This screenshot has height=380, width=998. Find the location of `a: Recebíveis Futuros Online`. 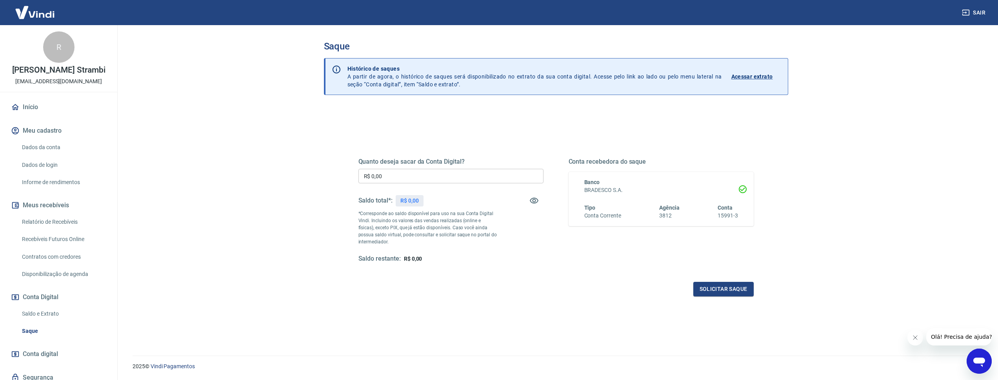

a: Recebíveis Futuros Online is located at coordinates (63, 239).